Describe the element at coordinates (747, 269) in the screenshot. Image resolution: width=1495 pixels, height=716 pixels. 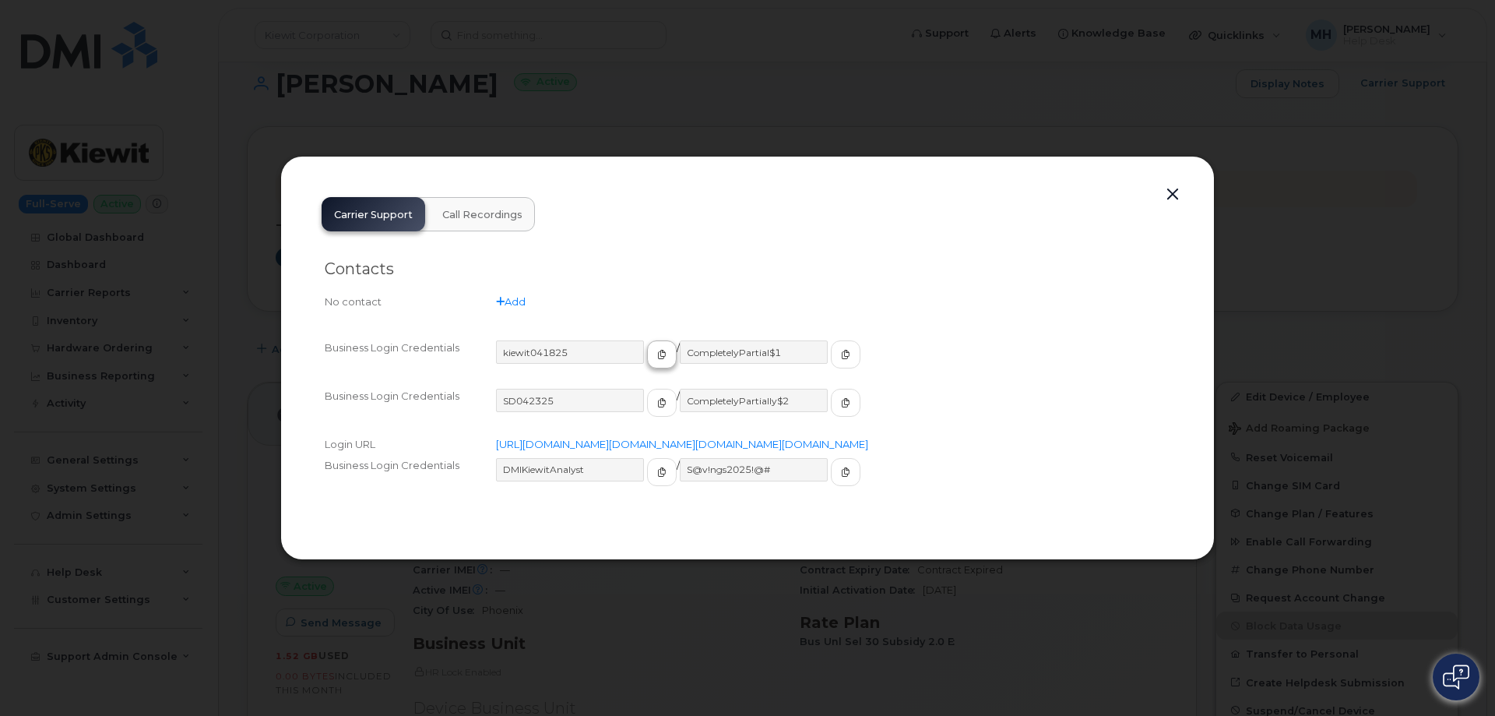
I see `h2: Contacts` at that location.